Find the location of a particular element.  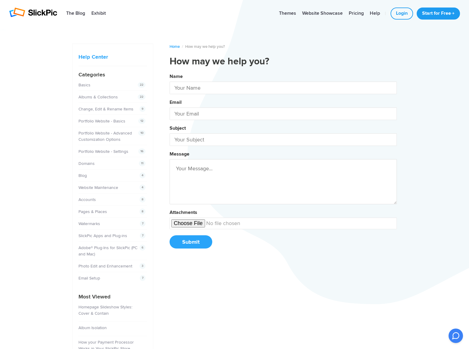

a: Photo Edit and Enhancement is located at coordinates (105, 266).